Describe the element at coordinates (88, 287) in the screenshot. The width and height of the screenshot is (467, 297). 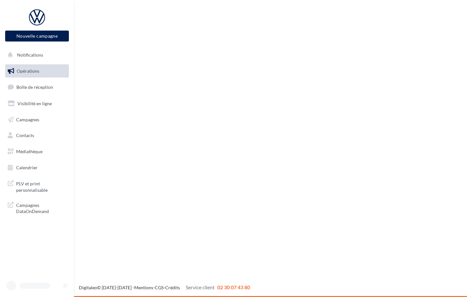
I see `a: Digitaleo` at that location.